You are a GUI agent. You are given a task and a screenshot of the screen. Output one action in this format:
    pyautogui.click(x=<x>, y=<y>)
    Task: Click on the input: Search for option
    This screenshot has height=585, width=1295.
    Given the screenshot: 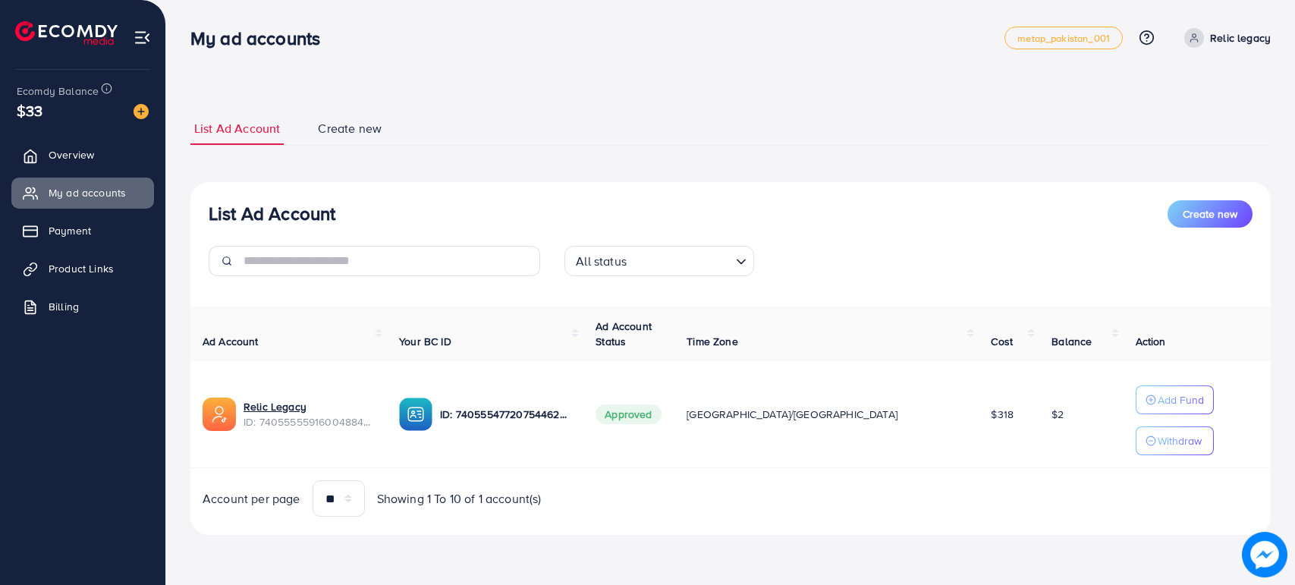 What is the action you would take?
    pyautogui.click(x=680, y=259)
    